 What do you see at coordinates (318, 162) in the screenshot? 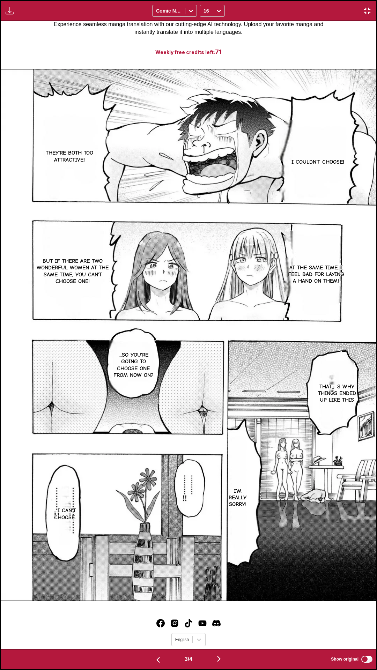
I see `p: I couldn't choose!` at bounding box center [318, 162].